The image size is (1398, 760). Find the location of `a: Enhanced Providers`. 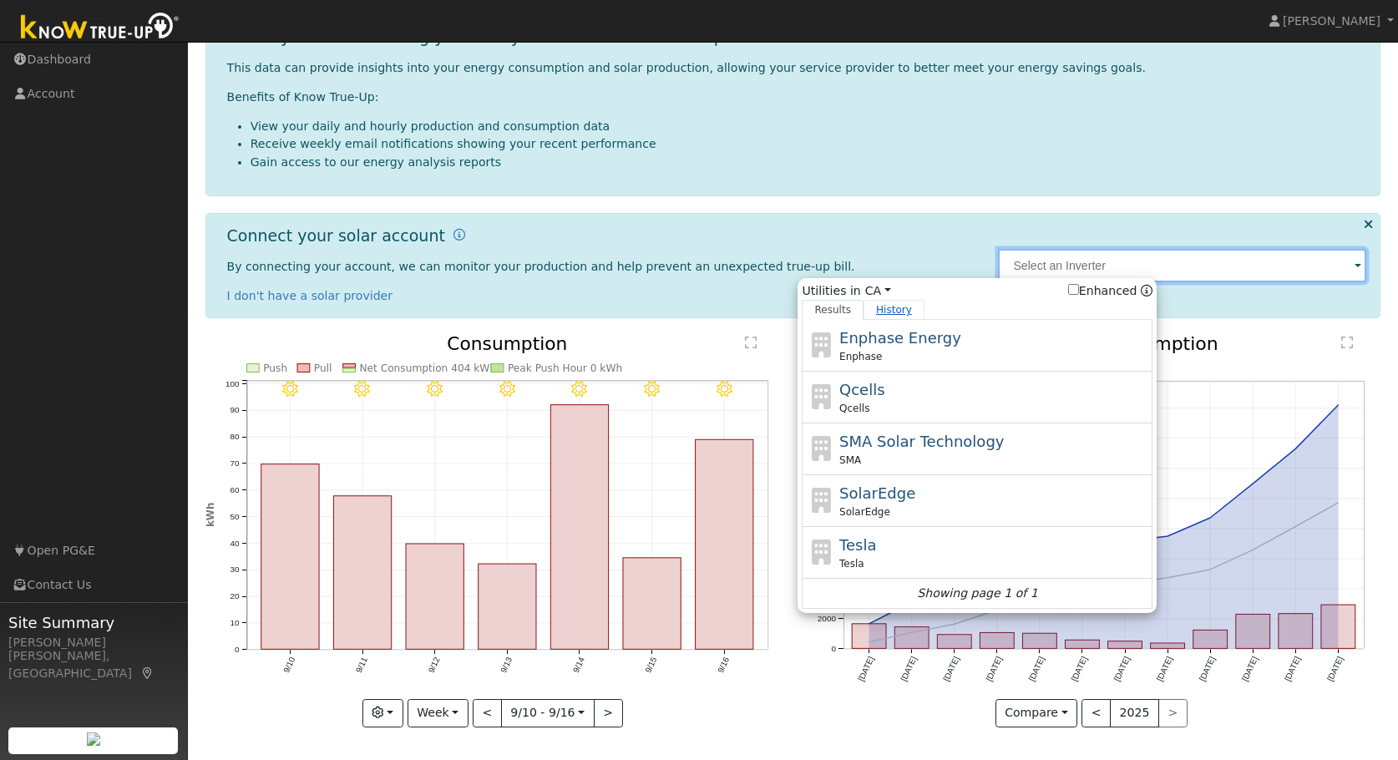

a: Enhanced Providers is located at coordinates (1147, 291).